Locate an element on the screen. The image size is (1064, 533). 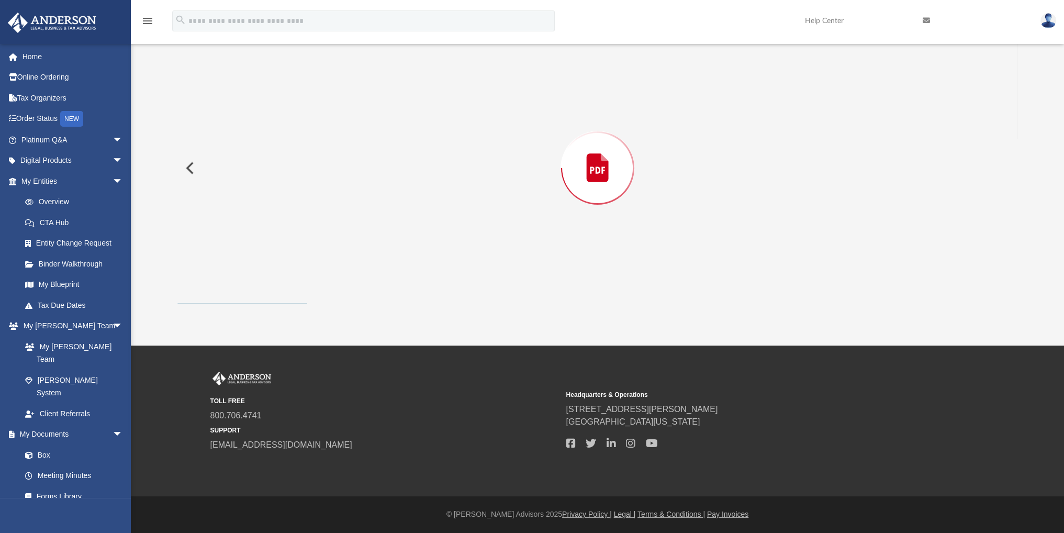
a: Legal | is located at coordinates (625, 514).